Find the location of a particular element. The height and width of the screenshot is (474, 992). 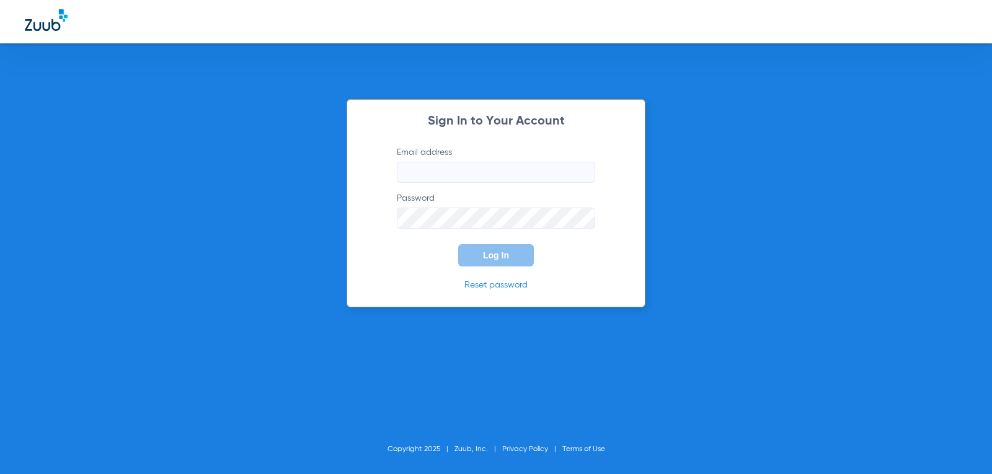

span: Log In is located at coordinates (496, 256).